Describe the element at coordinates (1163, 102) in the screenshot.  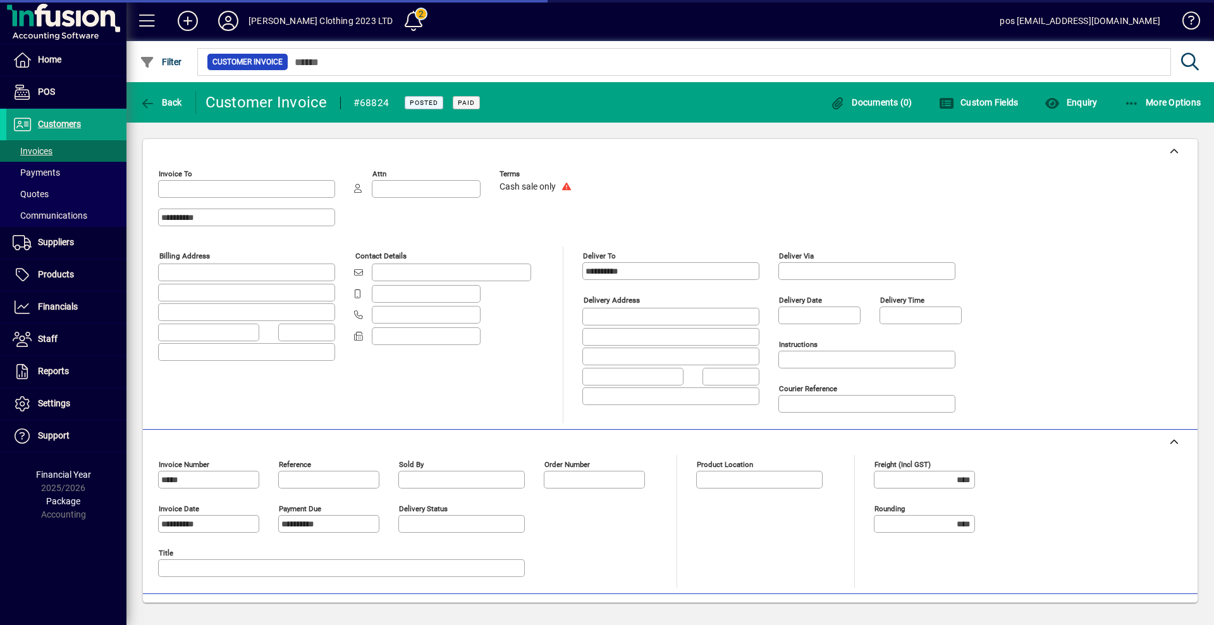
I see `span: More Options` at that location.